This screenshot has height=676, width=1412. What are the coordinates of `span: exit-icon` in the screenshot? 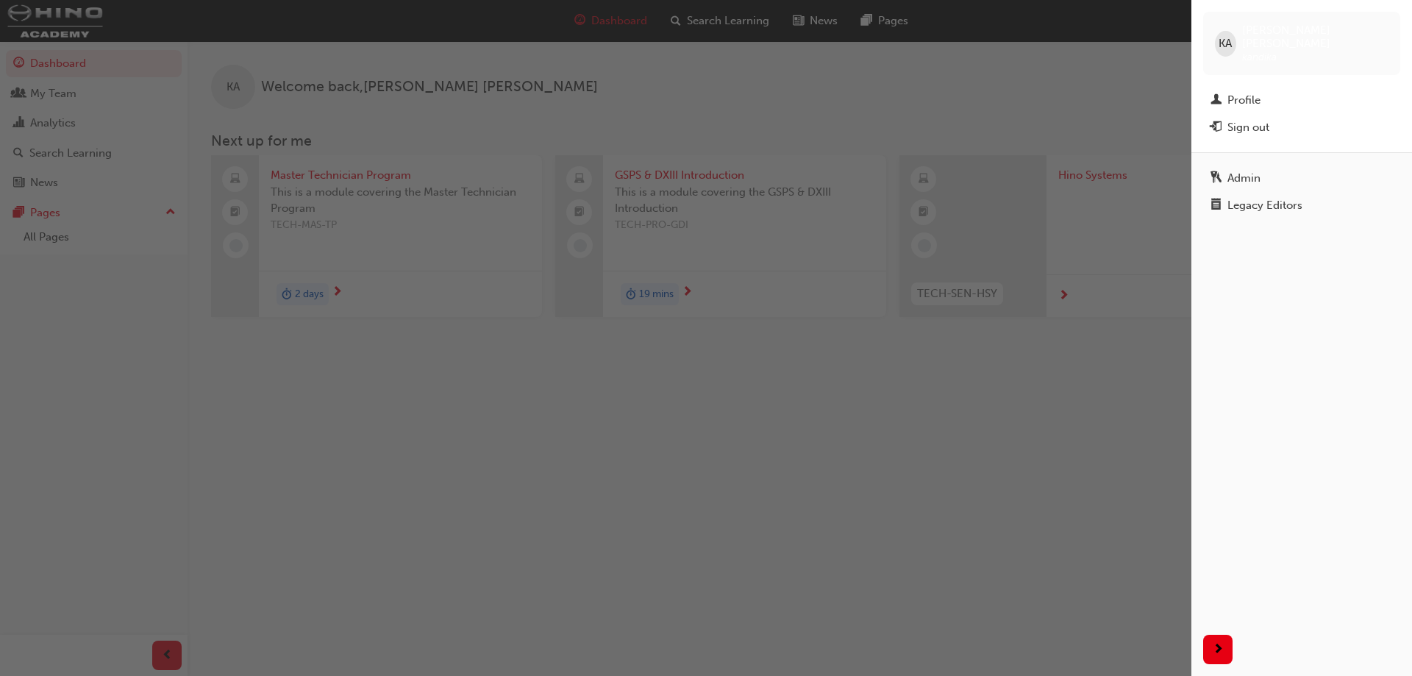 It's located at (1216, 128).